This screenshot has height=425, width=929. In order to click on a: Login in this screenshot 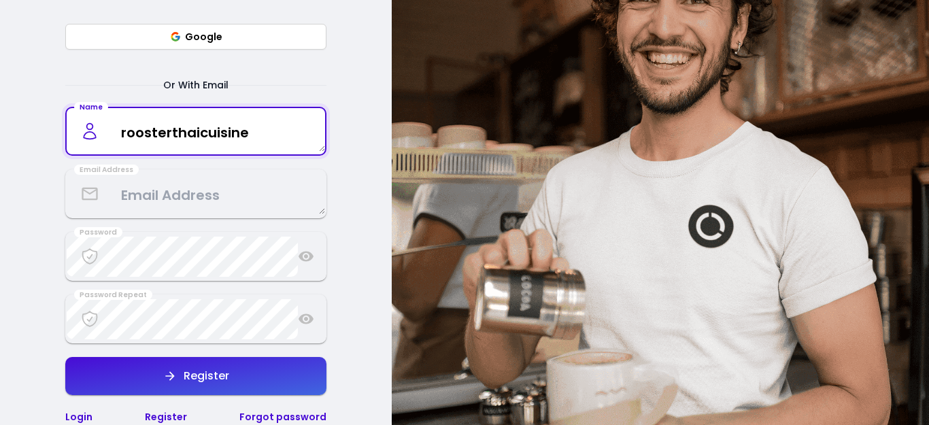, I will do `click(79, 417)`.